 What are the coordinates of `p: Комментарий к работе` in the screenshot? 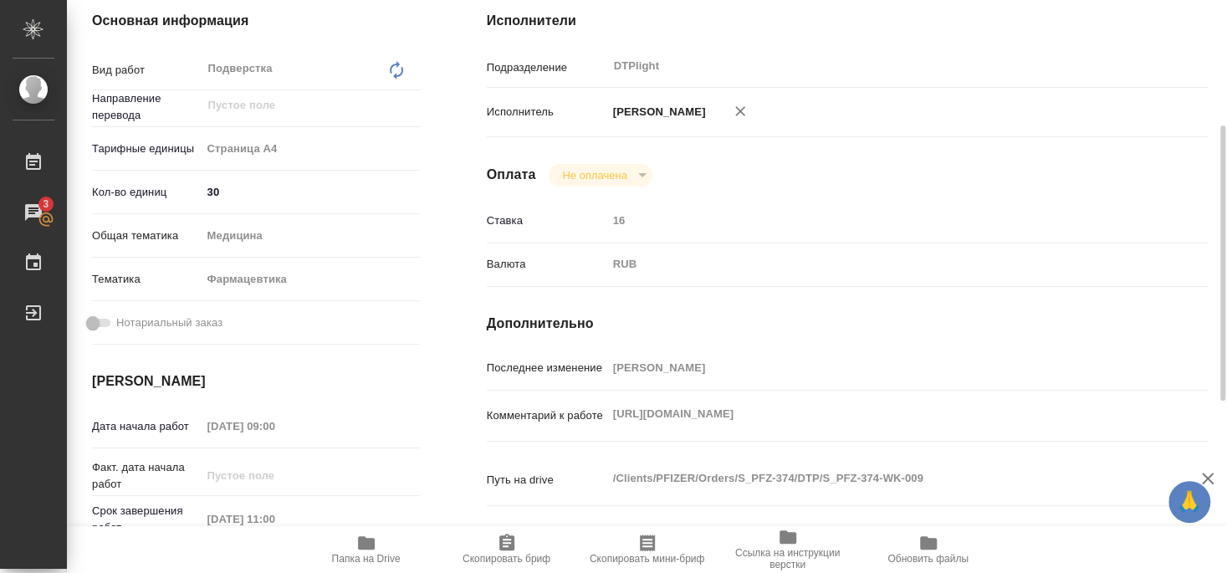 It's located at (547, 416).